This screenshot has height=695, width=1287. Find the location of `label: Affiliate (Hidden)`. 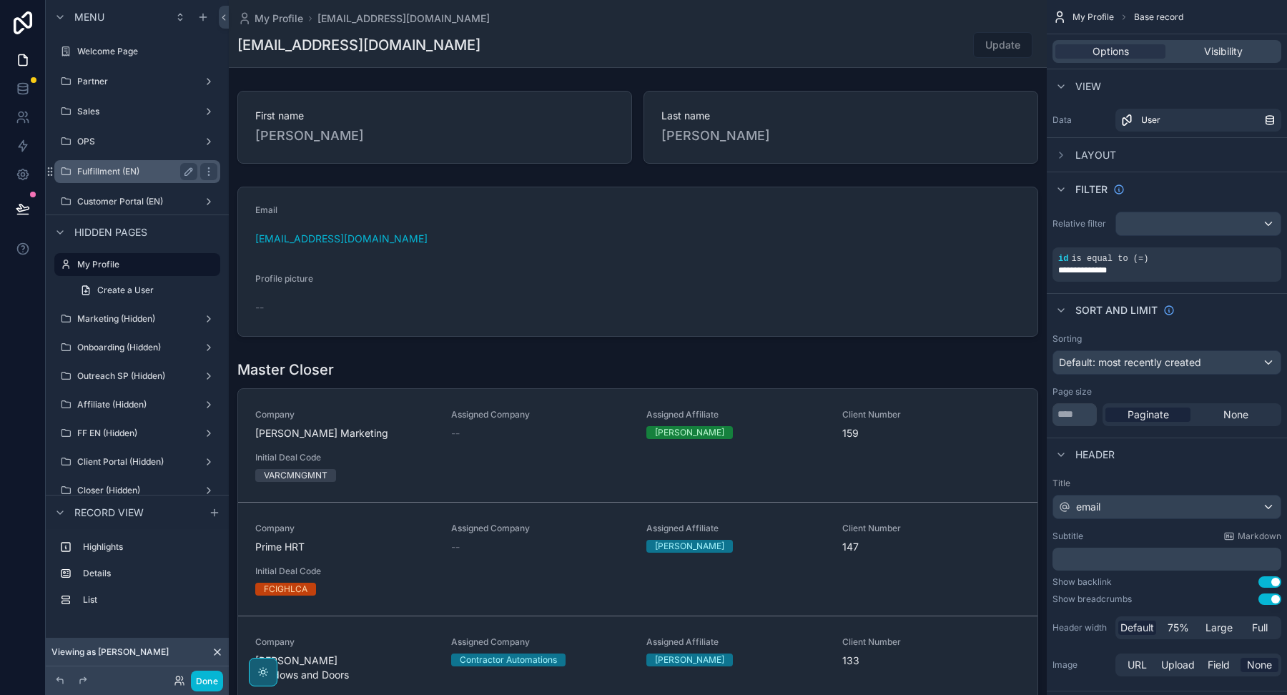

label: Affiliate (Hidden) is located at coordinates (137, 405).